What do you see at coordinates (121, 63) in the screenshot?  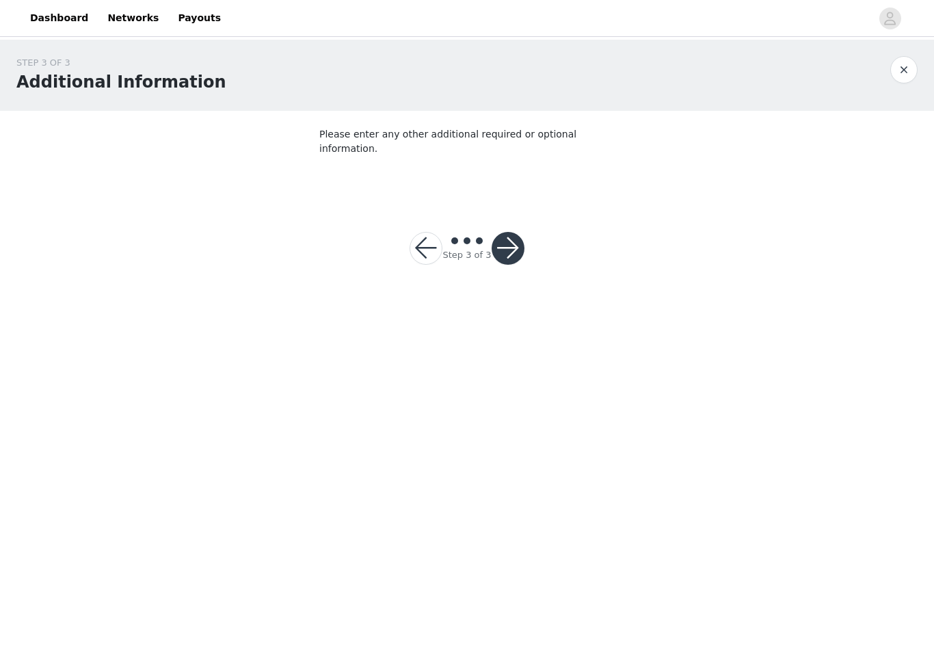 I see `div: STEP 3 OF 3` at bounding box center [121, 63].